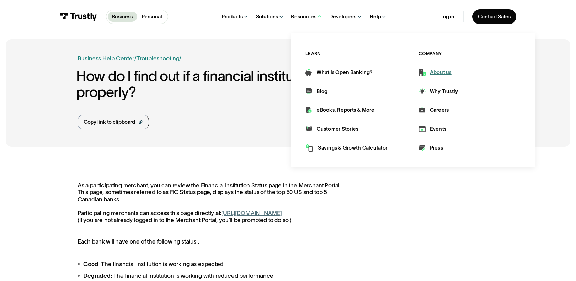 The width and height of the screenshot is (576, 281). Describe the element at coordinates (435, 72) in the screenshot. I see `a: About us` at that location.